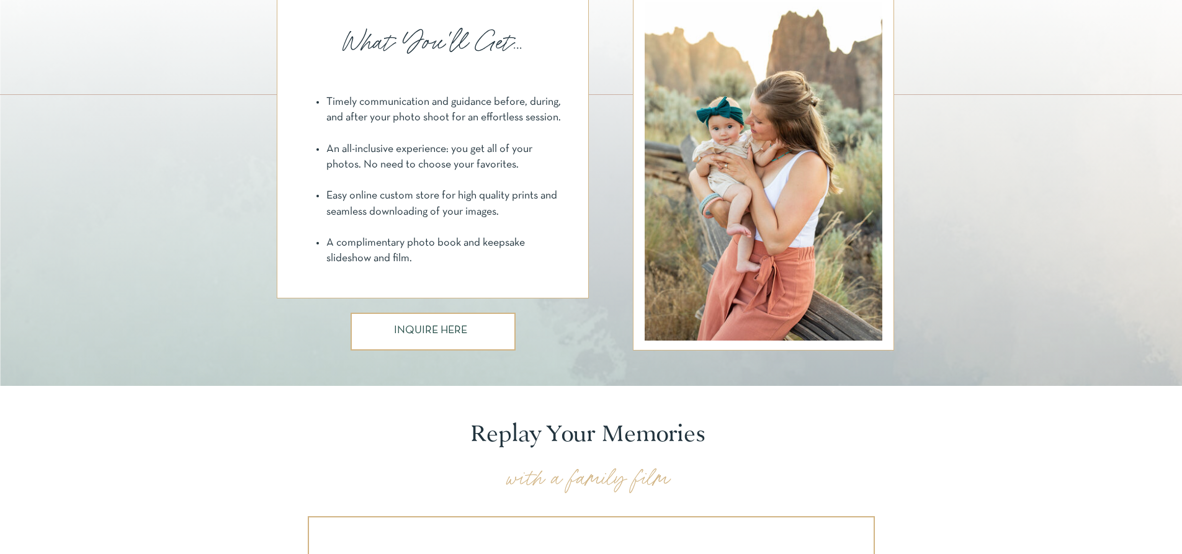 Image resolution: width=1182 pixels, height=554 pixels. Describe the element at coordinates (446, 110) in the screenshot. I see `li: Timely communication and guidance before, during, and after your photo shoot for an effortless se...` at that location.